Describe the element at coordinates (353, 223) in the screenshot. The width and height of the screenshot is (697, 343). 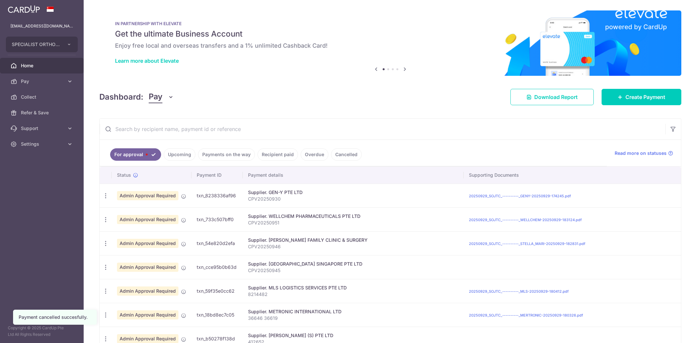
I see `p: CPV20250951` at that location.